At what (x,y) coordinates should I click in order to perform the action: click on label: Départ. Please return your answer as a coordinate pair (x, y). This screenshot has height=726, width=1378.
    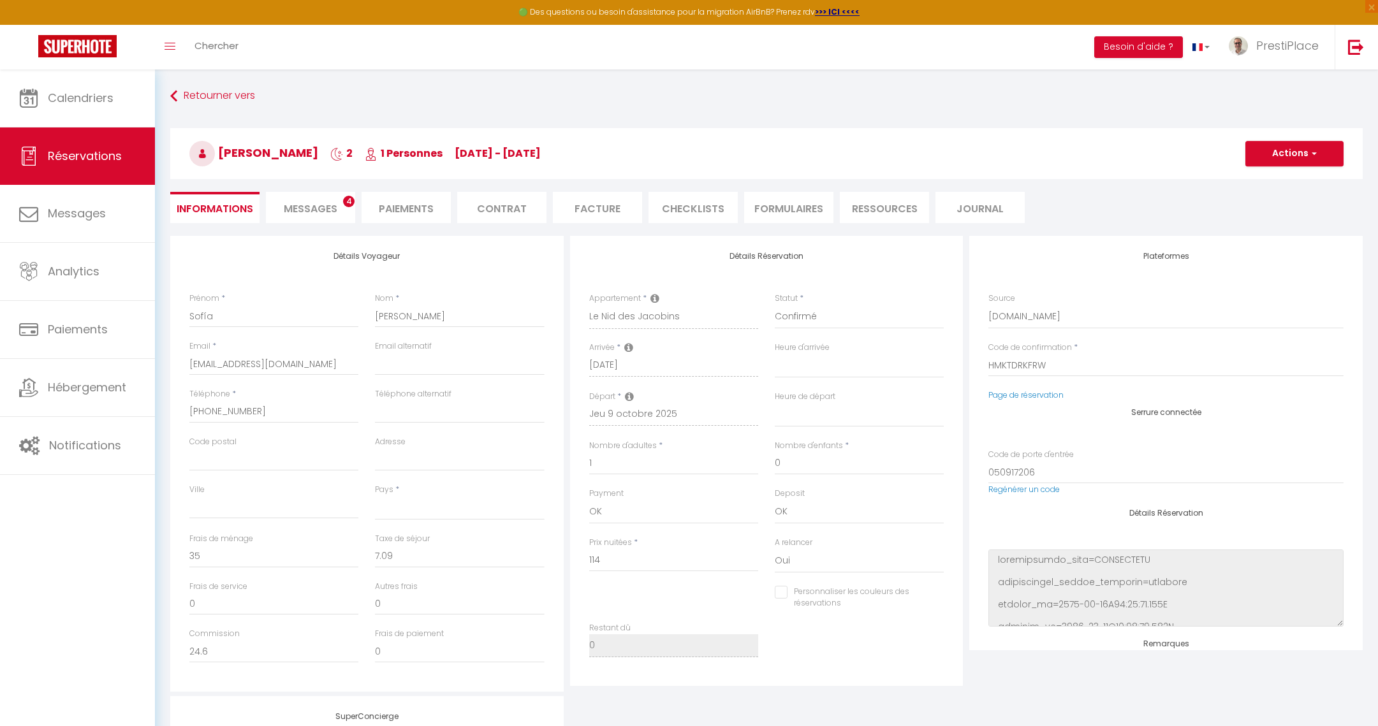
    Looking at the image, I should click on (602, 397).